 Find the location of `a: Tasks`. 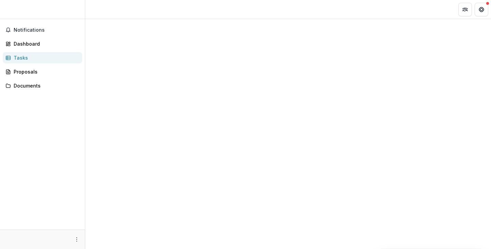

a: Tasks is located at coordinates (42, 58).